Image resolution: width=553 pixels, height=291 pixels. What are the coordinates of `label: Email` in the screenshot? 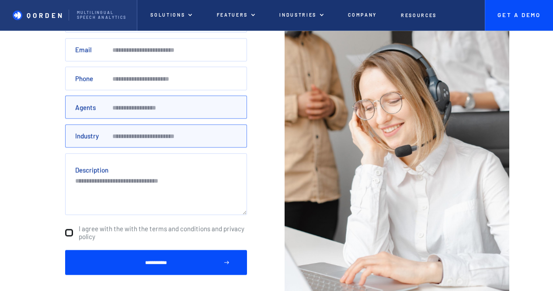 It's located at (83, 50).